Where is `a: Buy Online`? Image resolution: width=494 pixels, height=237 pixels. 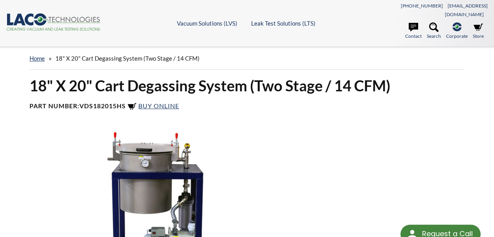 a: Buy Online is located at coordinates (153, 105).